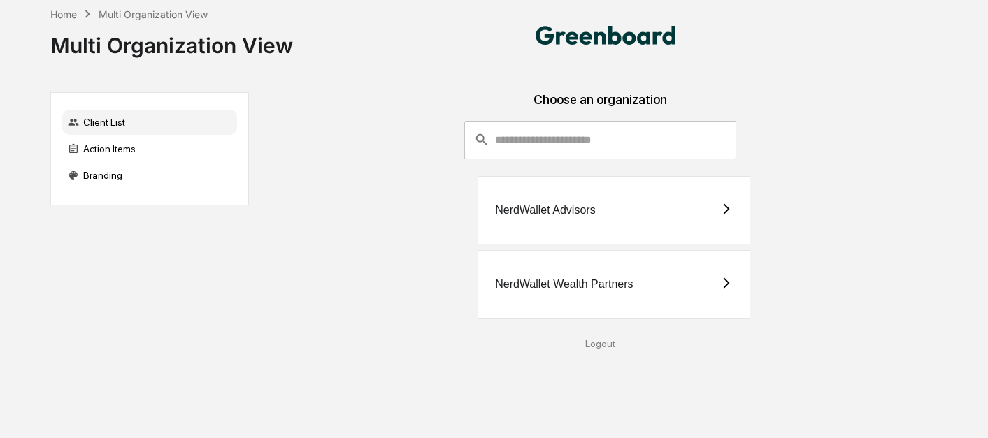 This screenshot has width=988, height=438. Describe the element at coordinates (600, 106) in the screenshot. I see `div: Choose an organization` at that location.